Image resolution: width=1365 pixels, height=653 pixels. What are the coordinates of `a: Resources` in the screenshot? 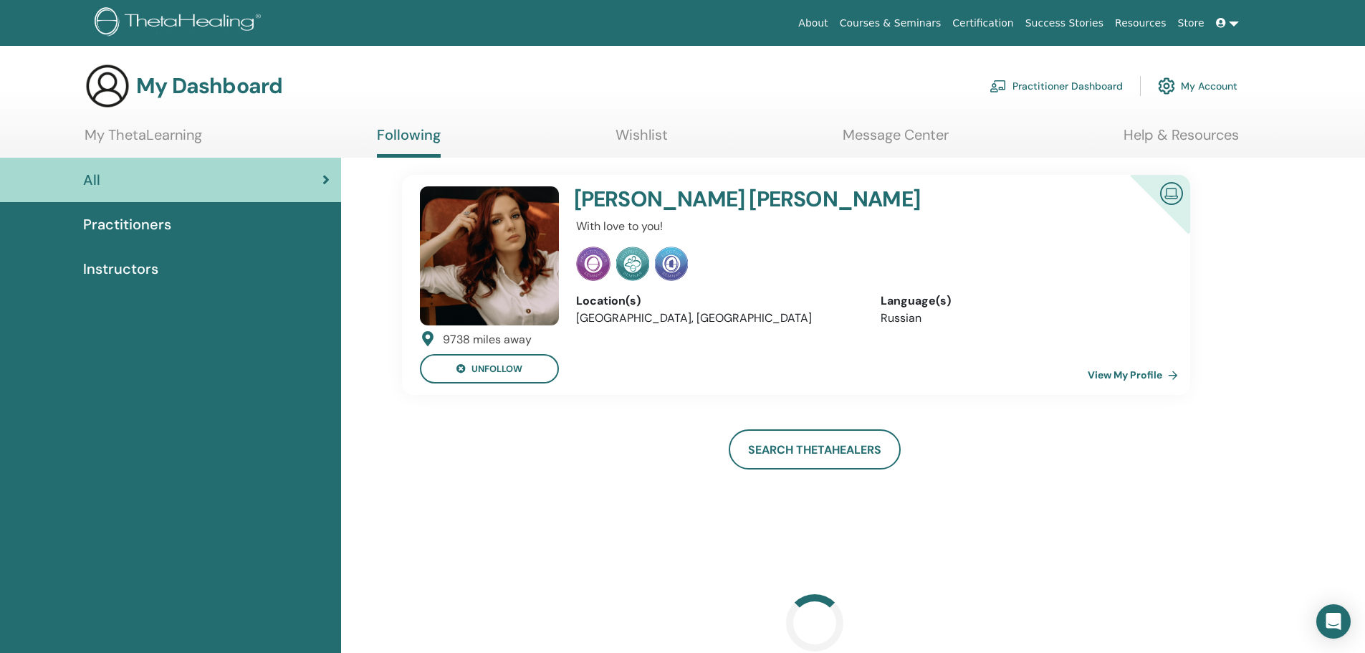 It's located at (1141, 23).